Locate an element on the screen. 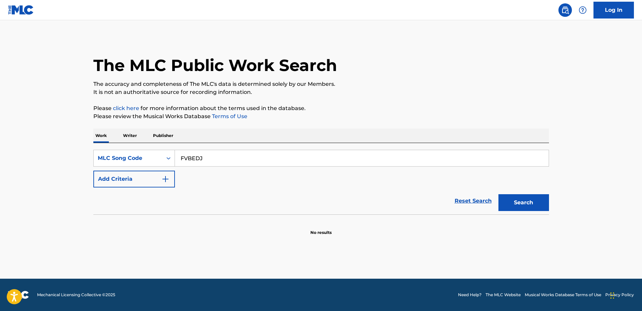 Image resolution: width=642 pixels, height=311 pixels. a: Need Help? is located at coordinates (469, 295).